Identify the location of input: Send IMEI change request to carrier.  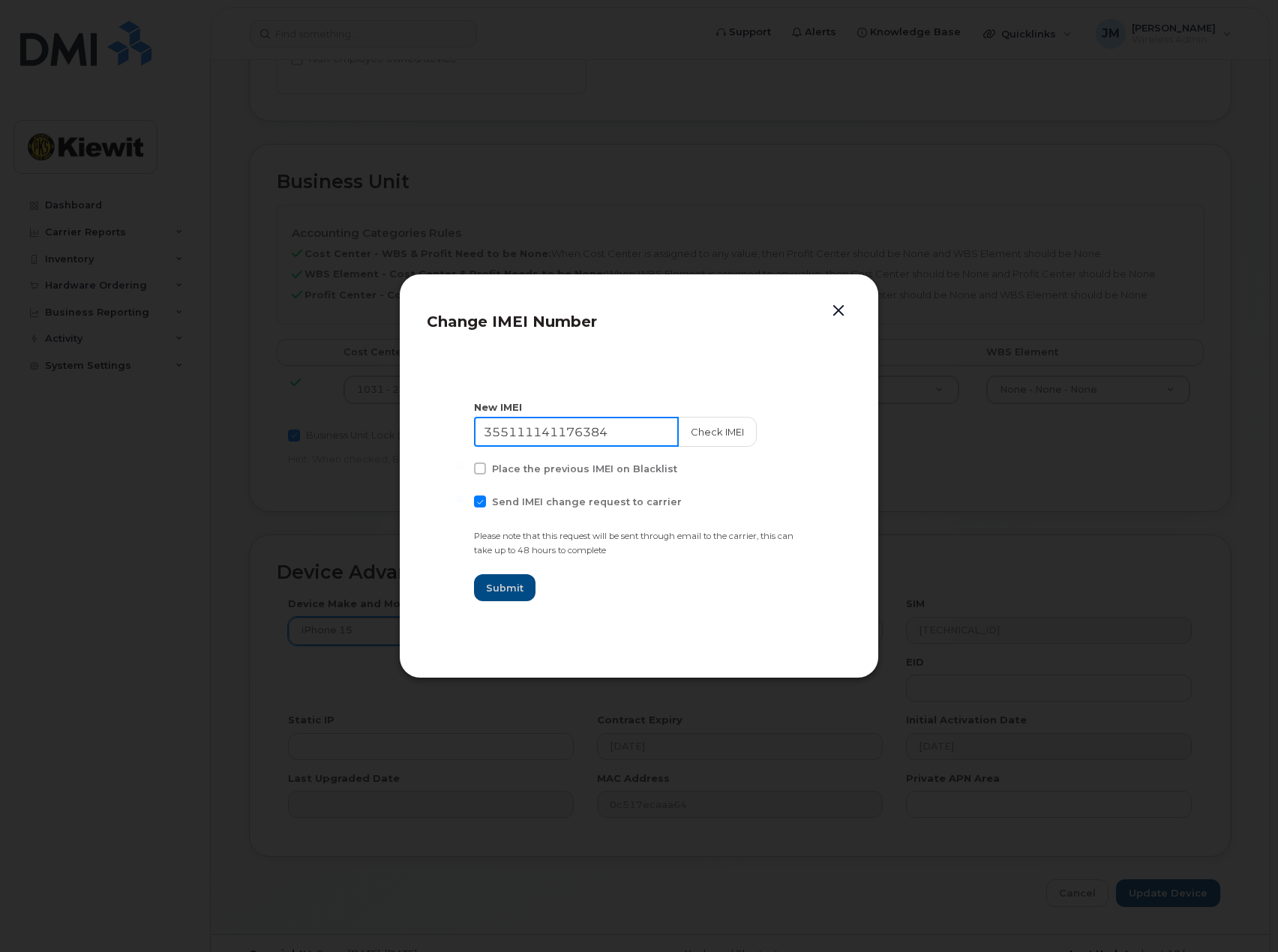
(460, 500).